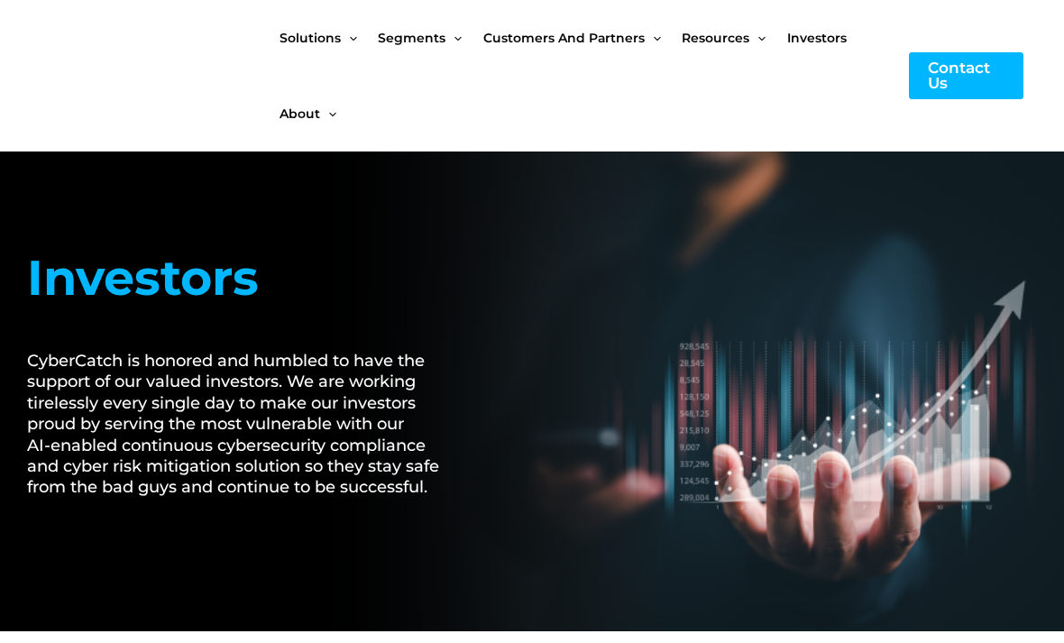 The width and height of the screenshot is (1064, 643). I want to click on h2: CyberCatch is honored and humbled to have the support of our valued investors. We are working tir..., so click(243, 425).